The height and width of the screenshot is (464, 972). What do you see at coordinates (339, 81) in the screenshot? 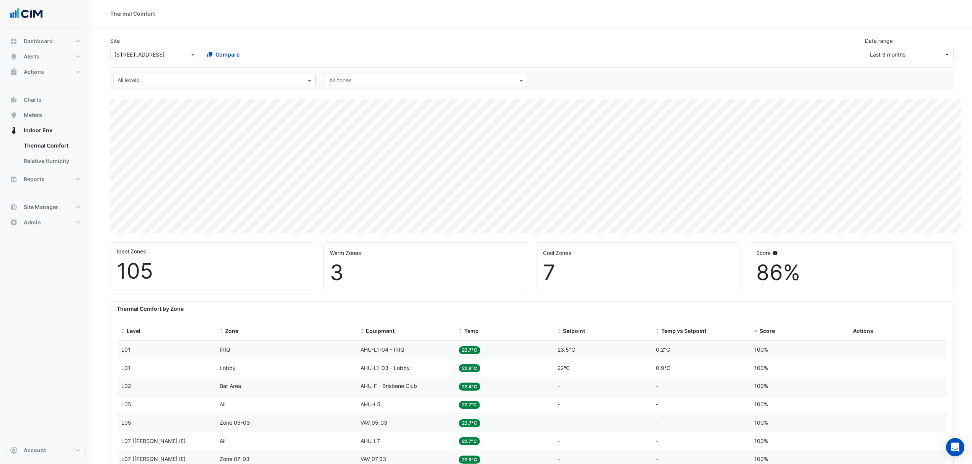
I see `div: All zones` at bounding box center [339, 81].